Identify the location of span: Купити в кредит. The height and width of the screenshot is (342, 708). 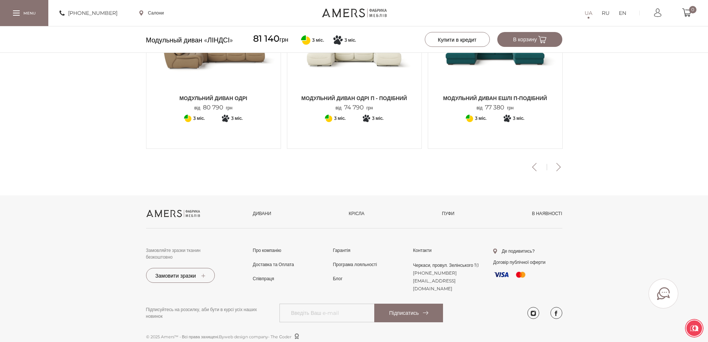
(457, 40).